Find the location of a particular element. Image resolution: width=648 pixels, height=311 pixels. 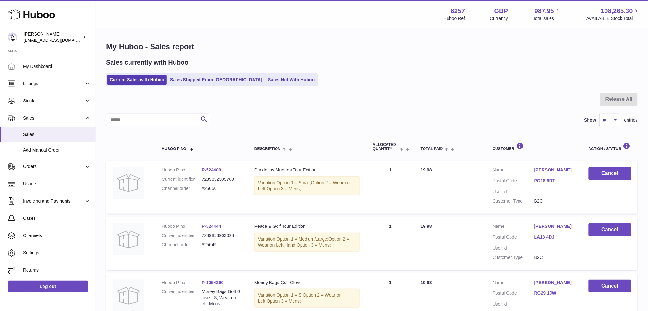

a: P-1054260 is located at coordinates (212, 282).